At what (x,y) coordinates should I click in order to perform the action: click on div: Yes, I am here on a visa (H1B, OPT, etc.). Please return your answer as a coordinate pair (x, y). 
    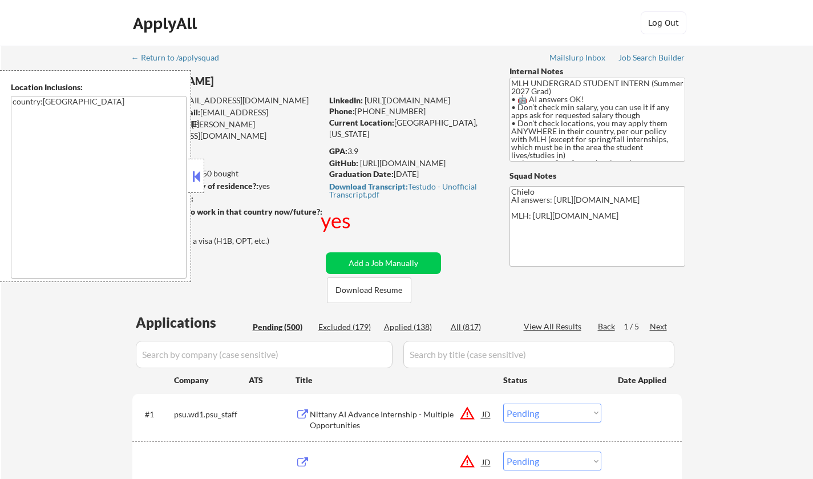
    Looking at the image, I should click on (229, 241).